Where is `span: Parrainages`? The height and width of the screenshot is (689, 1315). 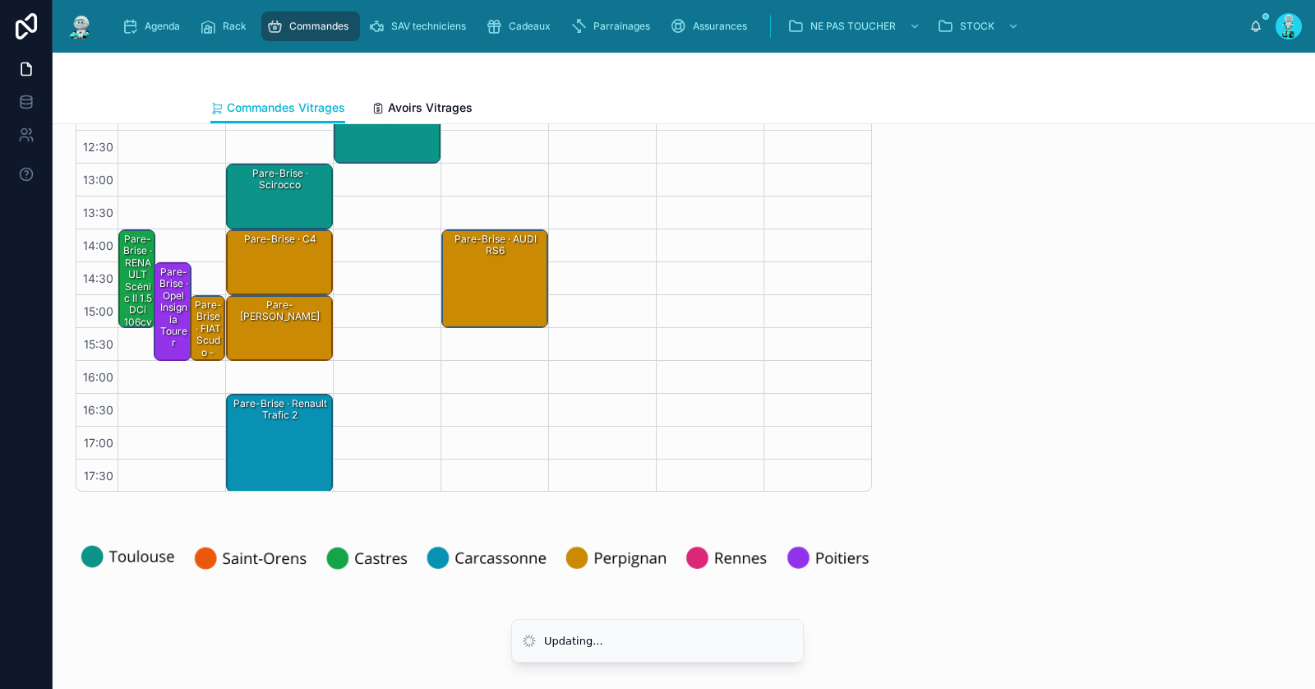
span: Parrainages is located at coordinates (621, 26).